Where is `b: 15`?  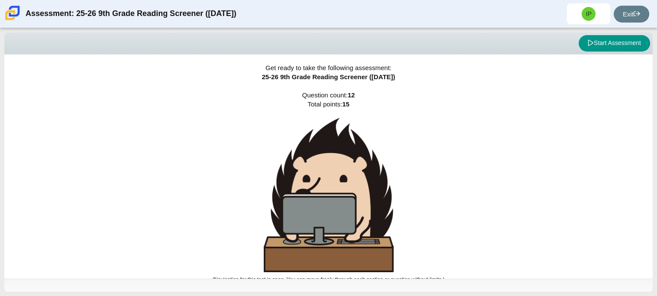 b: 15 is located at coordinates (346, 104).